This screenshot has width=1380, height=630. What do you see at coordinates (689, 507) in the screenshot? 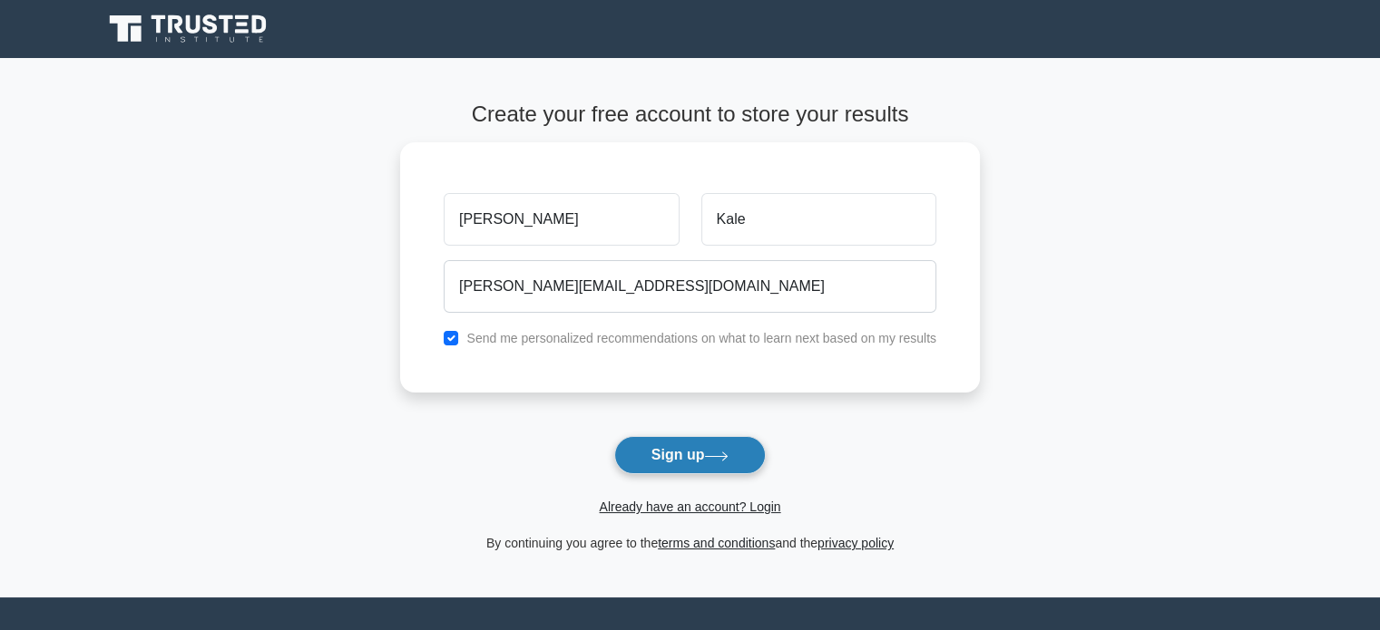
I see `a: Already have an account? Login` at bounding box center [689, 507].